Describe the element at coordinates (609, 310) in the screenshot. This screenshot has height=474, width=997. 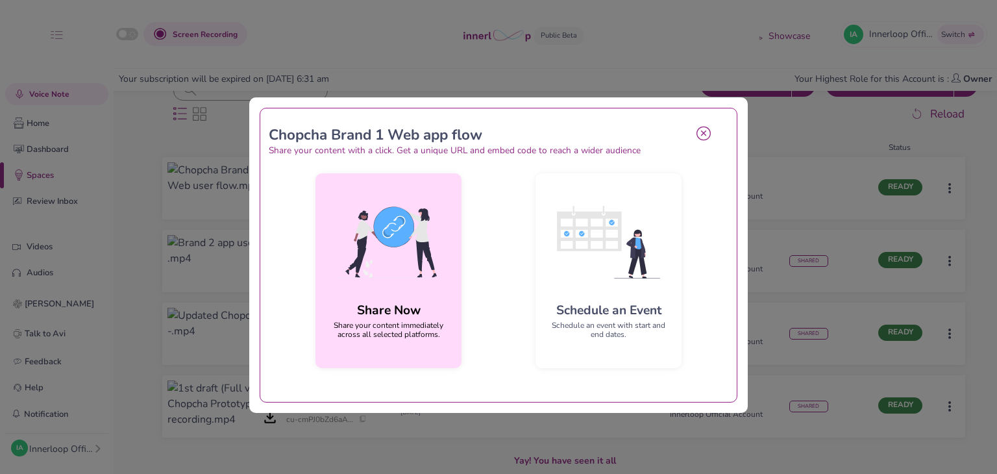
I see `h3: Schedule an Event` at that location.